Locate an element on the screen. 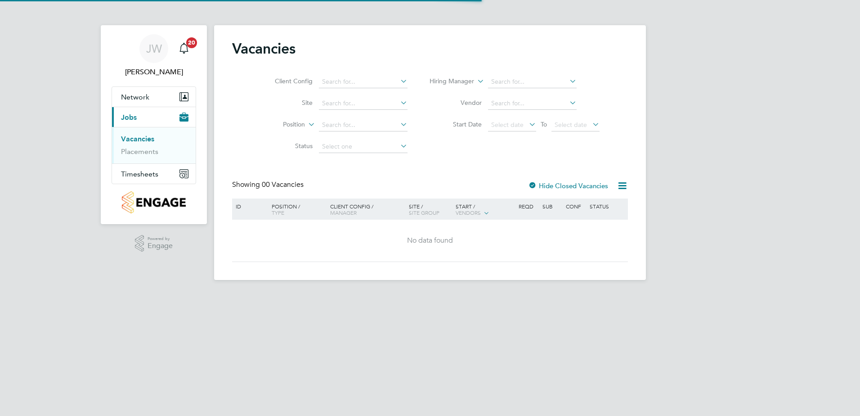 This screenshot has width=860, height=416. label: Position is located at coordinates (279, 125).